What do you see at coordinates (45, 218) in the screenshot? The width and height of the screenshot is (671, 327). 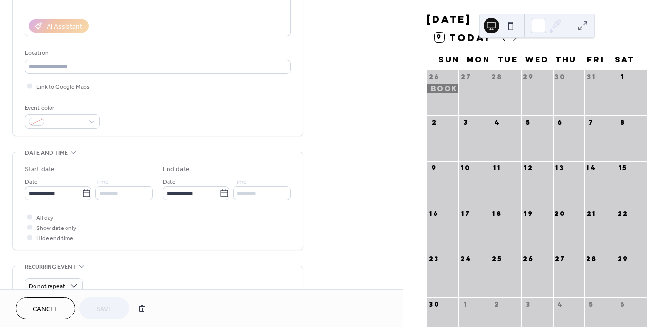 I see `span: All day` at bounding box center [45, 218].